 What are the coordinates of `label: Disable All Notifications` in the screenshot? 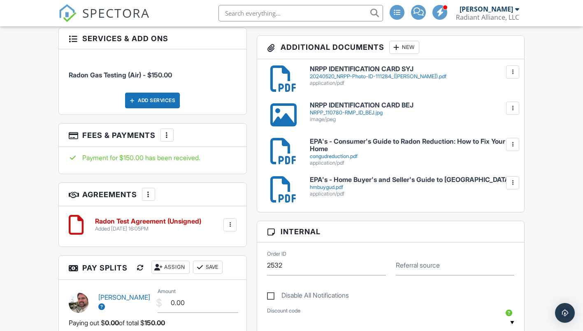 It's located at (308, 296).